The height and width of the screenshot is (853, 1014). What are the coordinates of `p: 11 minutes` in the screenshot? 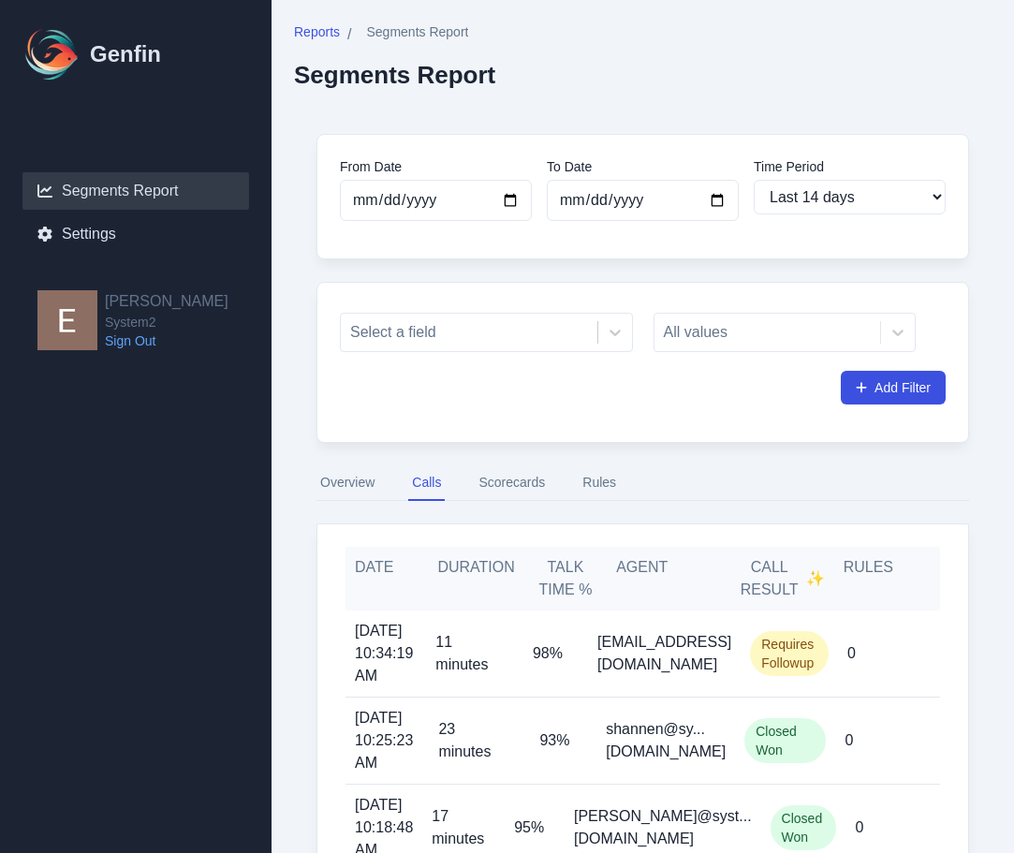 It's located at (466, 654).